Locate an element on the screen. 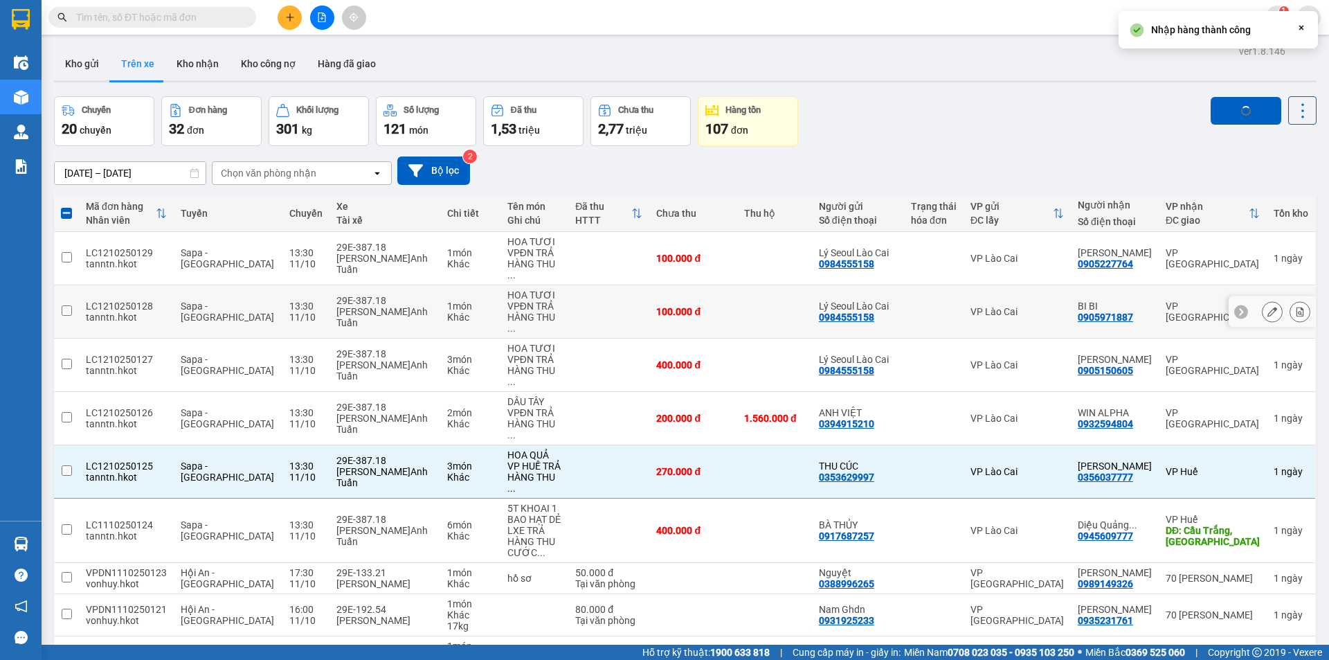 The width and height of the screenshot is (1329, 660). div: 0388996265 is located at coordinates (846, 583).